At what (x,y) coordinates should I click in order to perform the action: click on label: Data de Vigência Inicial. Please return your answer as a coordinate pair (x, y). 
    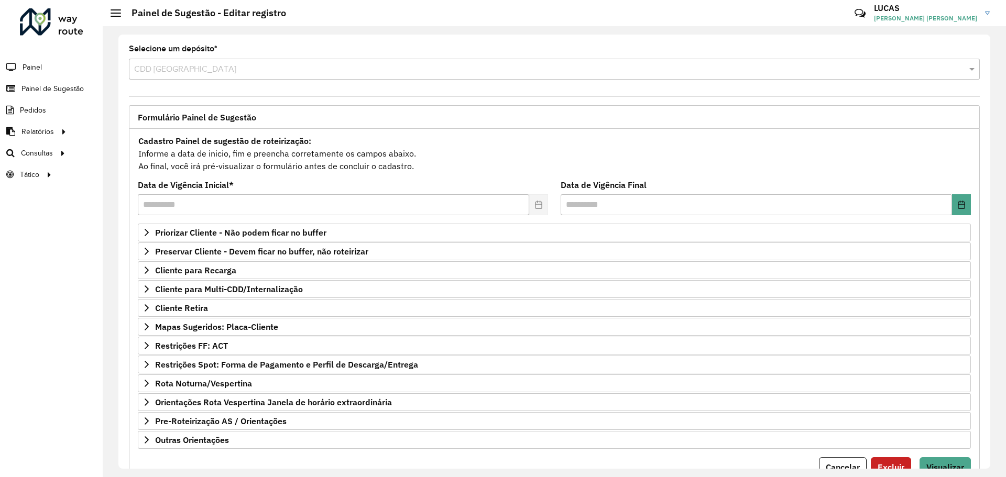
    Looking at the image, I should click on (186, 185).